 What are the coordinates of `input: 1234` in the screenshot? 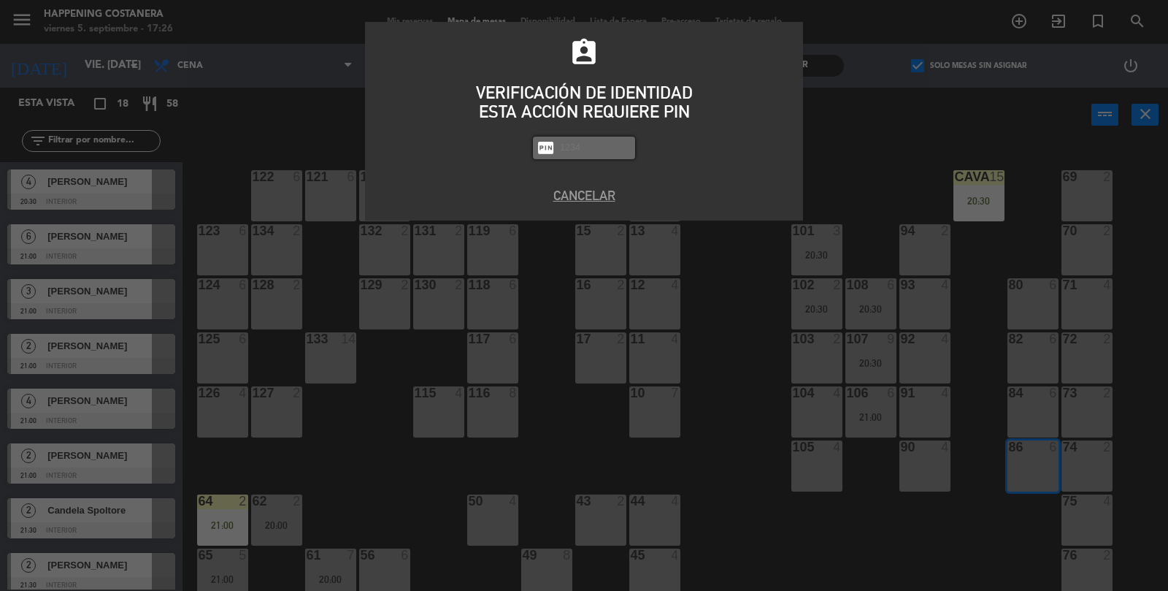 It's located at (595, 147).